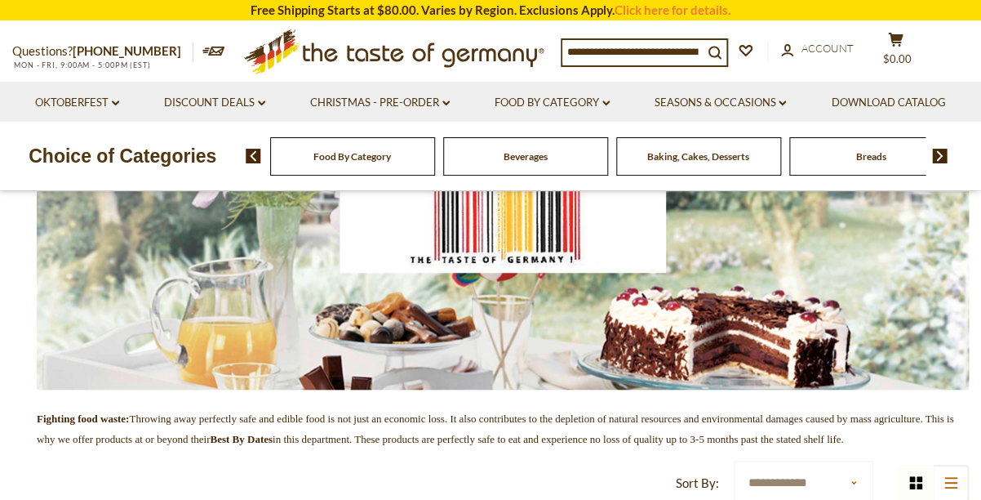 The image size is (981, 500). Describe the element at coordinates (503, 273) in the screenshot. I see `img: the-taste-of-germany-barcode-3.jpg` at that location.